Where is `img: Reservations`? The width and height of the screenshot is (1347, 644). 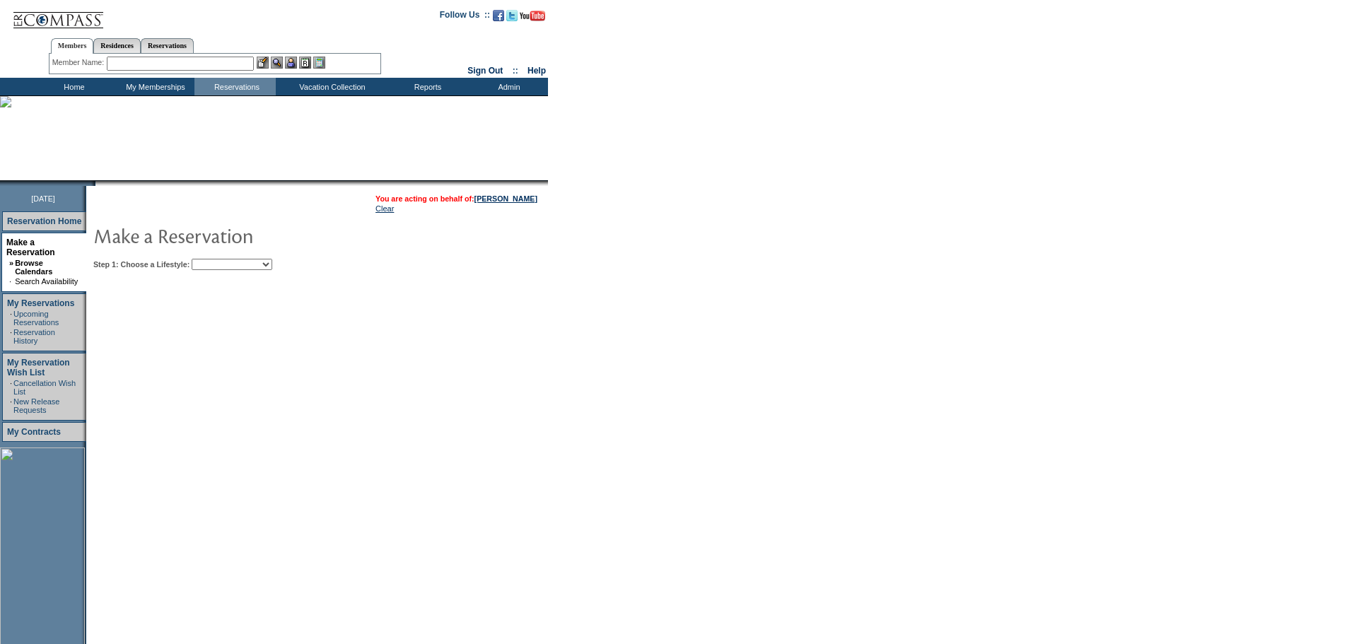
img: Reservations is located at coordinates (305, 62).